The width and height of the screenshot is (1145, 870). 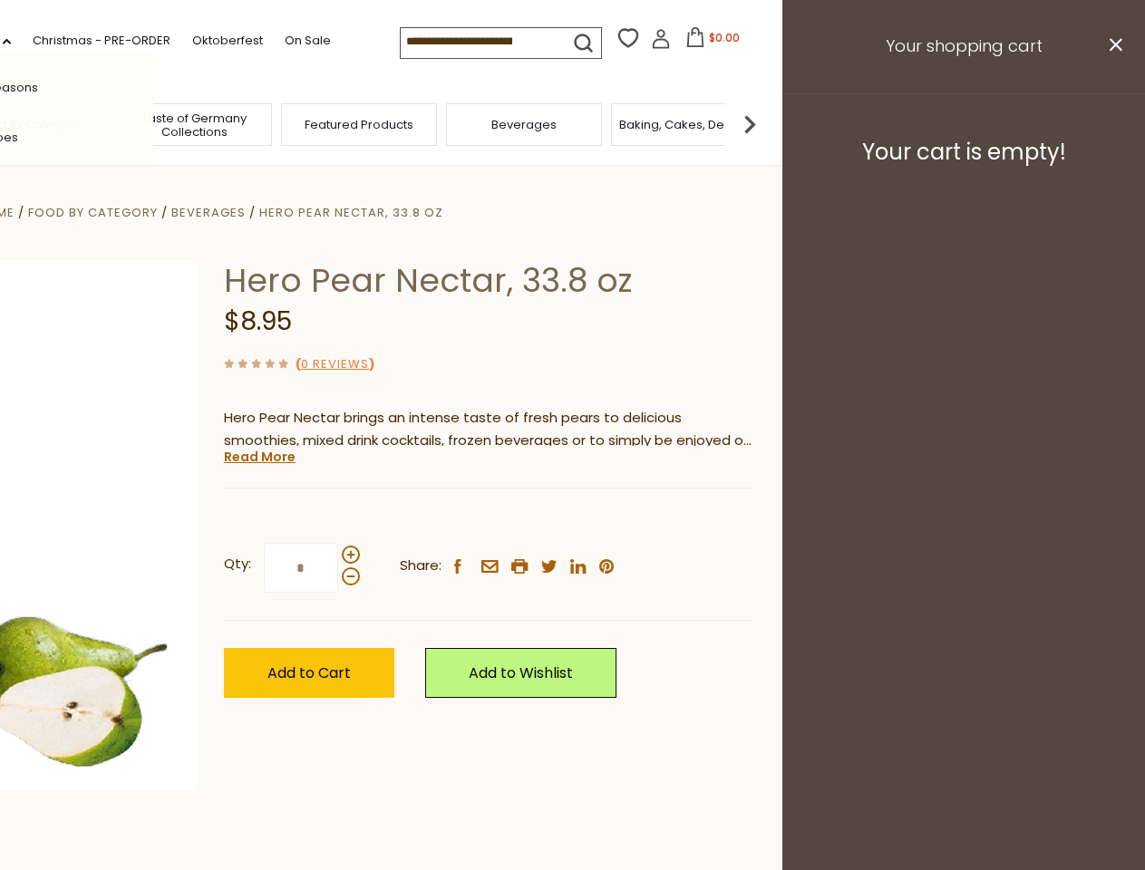 I want to click on button: Add to Cart, so click(x=309, y=673).